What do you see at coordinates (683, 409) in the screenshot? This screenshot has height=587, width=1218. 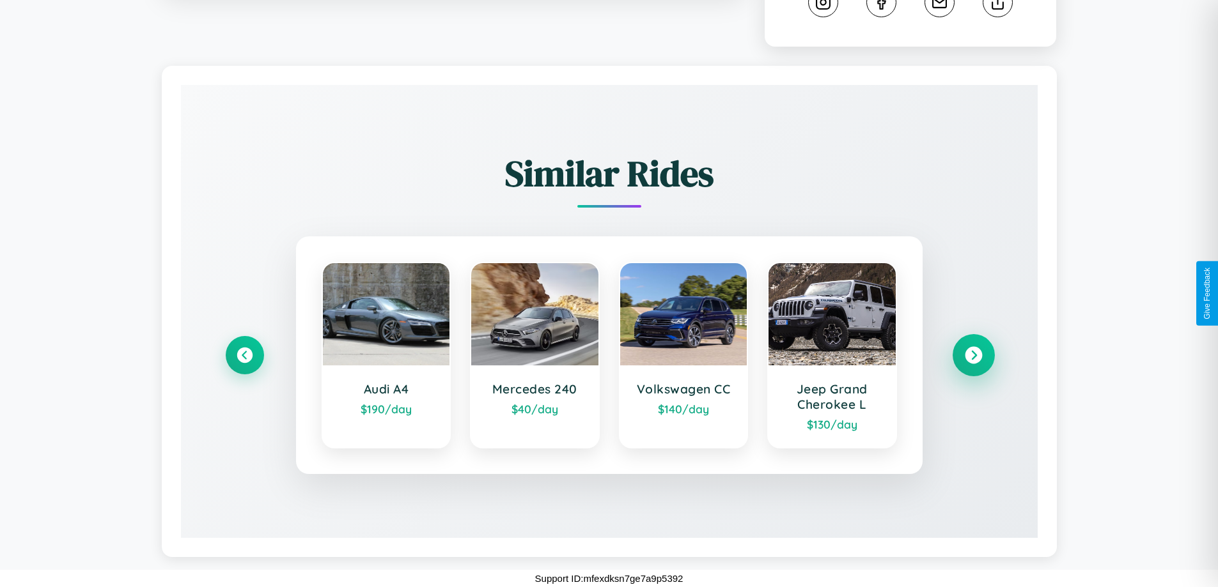 I see `div: $ 140 /day` at bounding box center [683, 409].